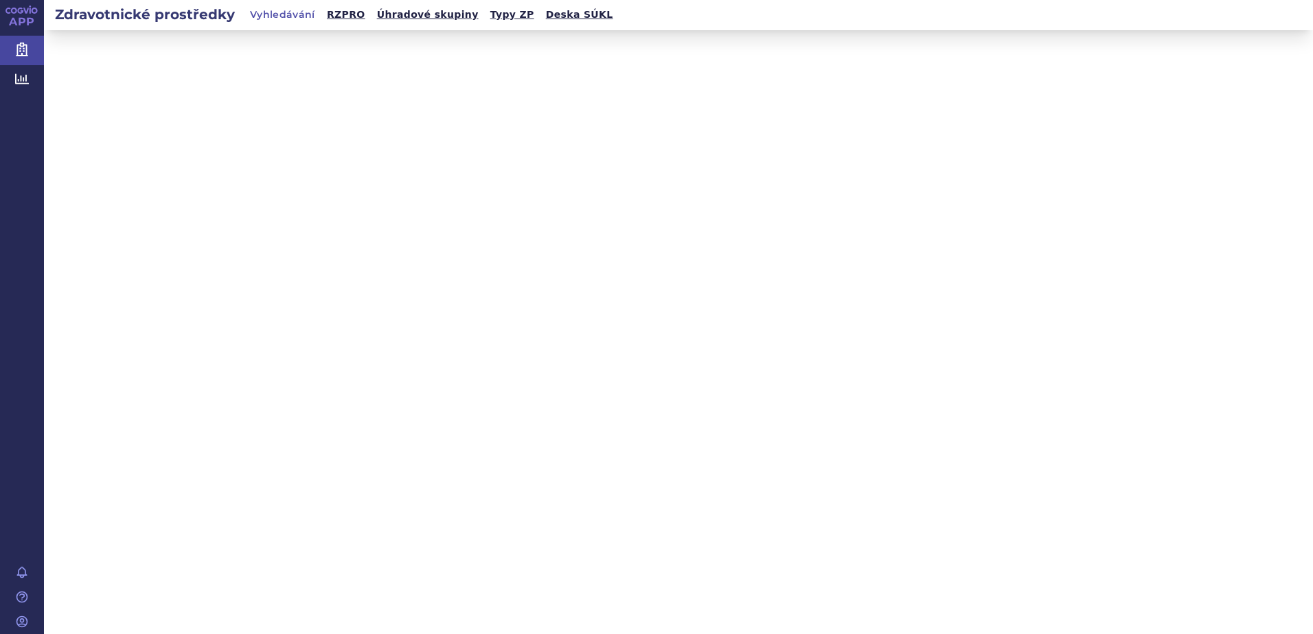 This screenshot has width=1313, height=634. I want to click on h2: Zdravotnické prostředky, so click(145, 14).